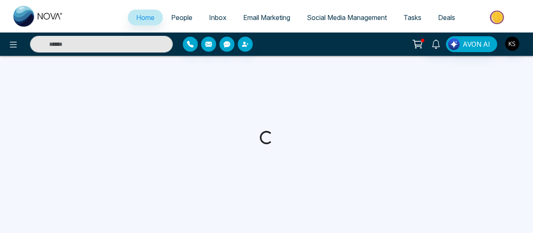  What do you see at coordinates (446, 17) in the screenshot?
I see `a: Deals` at bounding box center [446, 17].